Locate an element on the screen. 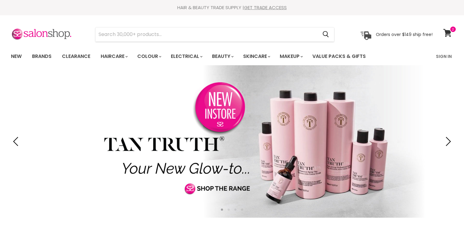 This screenshot has width=464, height=225. button: Previous is located at coordinates (17, 142).